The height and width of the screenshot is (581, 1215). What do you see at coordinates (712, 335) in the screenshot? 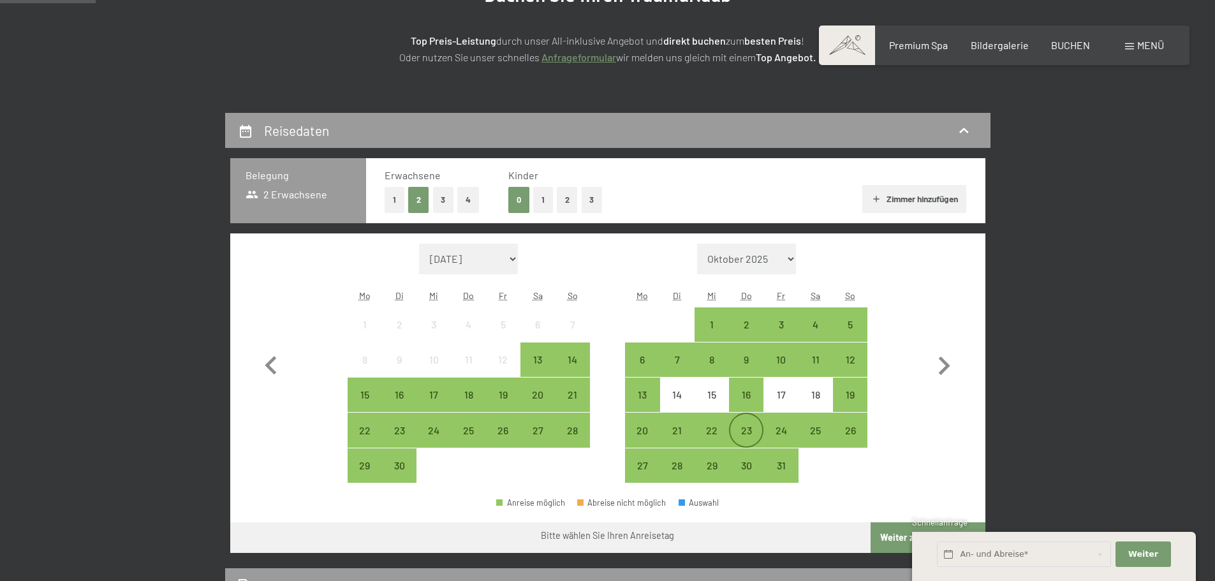
I see `div: 1` at bounding box center [712, 335].